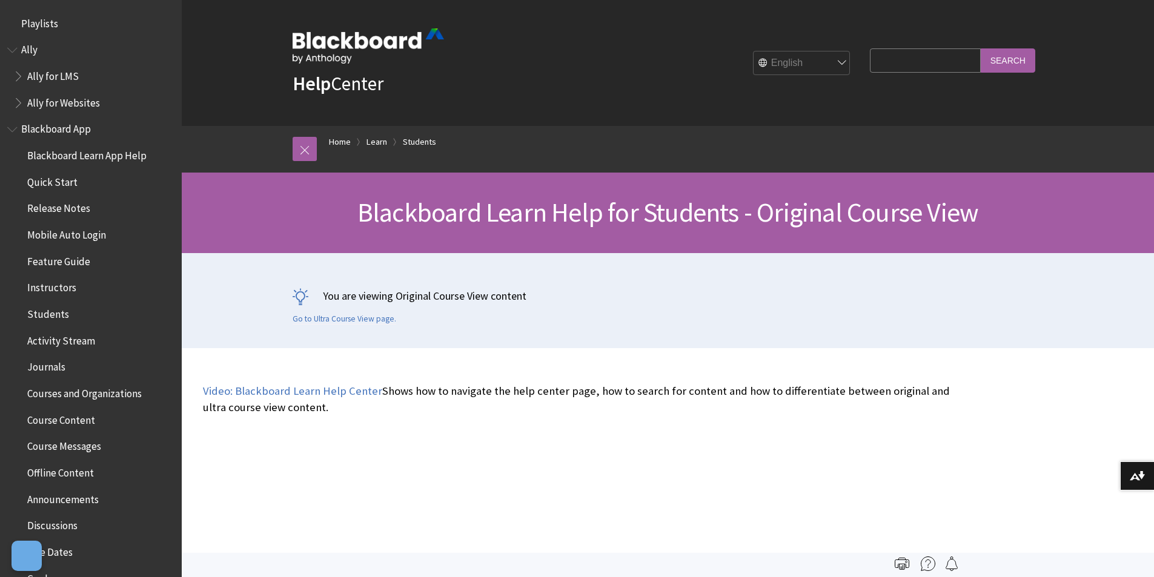 This screenshot has height=577, width=1154. I want to click on span: Journals, so click(46, 365).